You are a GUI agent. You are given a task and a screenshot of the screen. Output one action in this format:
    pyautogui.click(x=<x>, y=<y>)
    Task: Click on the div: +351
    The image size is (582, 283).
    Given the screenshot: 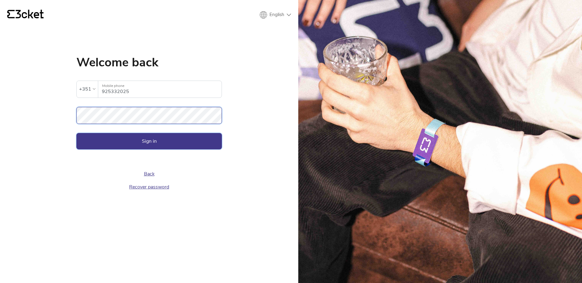 What is the action you would take?
    pyautogui.click(x=85, y=89)
    